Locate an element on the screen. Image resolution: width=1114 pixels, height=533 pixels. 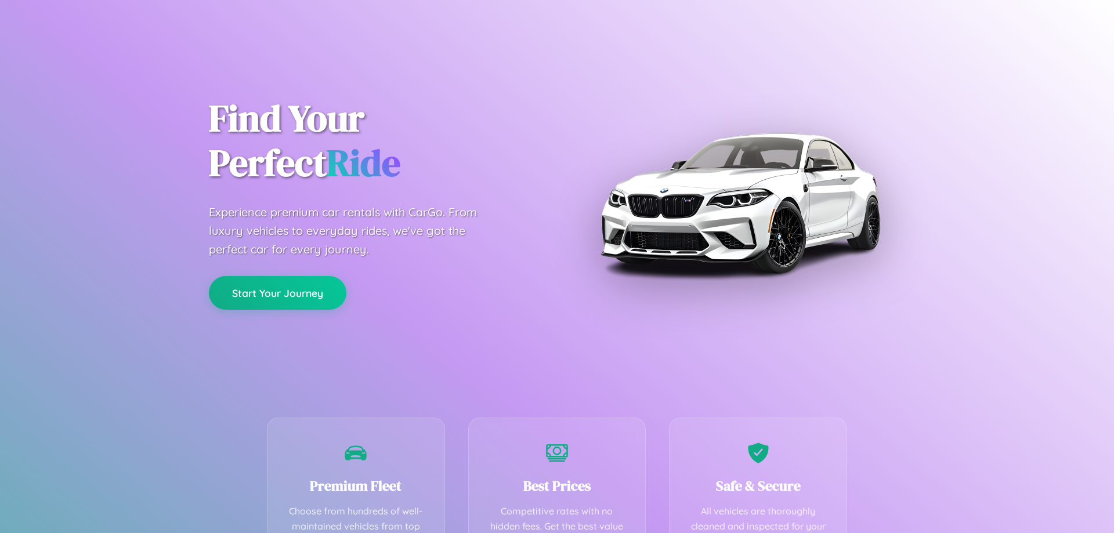
img: Premium BMW car rental vehicle is located at coordinates (740, 203).